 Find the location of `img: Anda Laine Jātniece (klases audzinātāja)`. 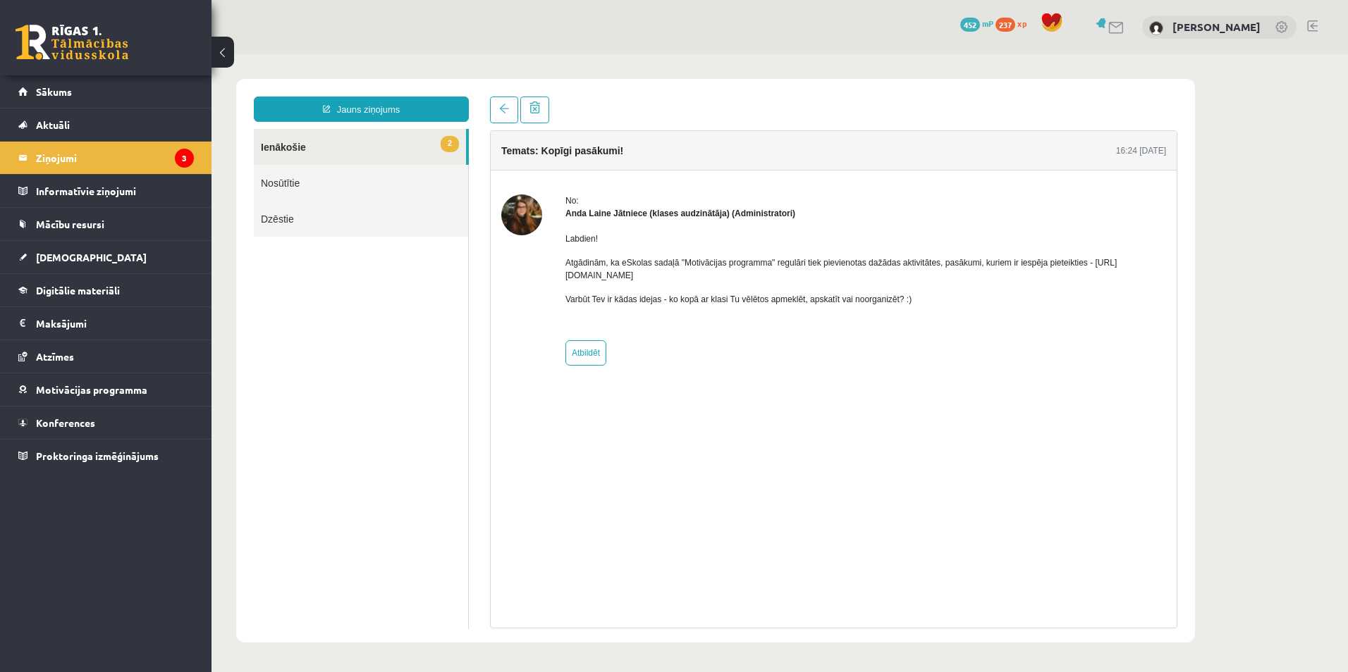

img: Anda Laine Jātniece (klases audzinātāja) is located at coordinates (310, 161).